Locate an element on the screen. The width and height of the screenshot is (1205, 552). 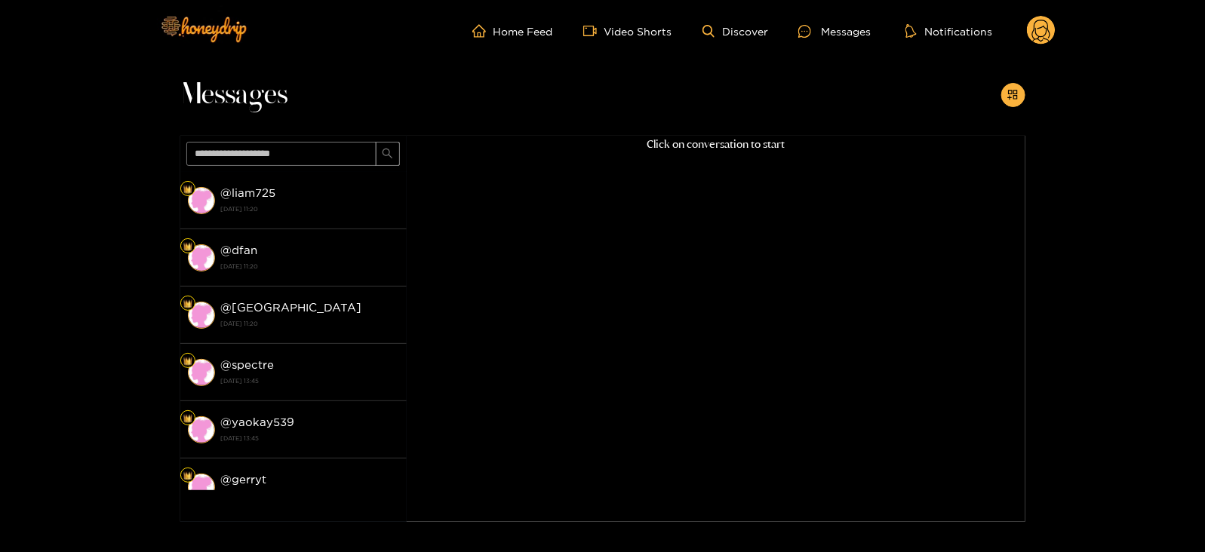
button: Notifications is located at coordinates (948, 31).